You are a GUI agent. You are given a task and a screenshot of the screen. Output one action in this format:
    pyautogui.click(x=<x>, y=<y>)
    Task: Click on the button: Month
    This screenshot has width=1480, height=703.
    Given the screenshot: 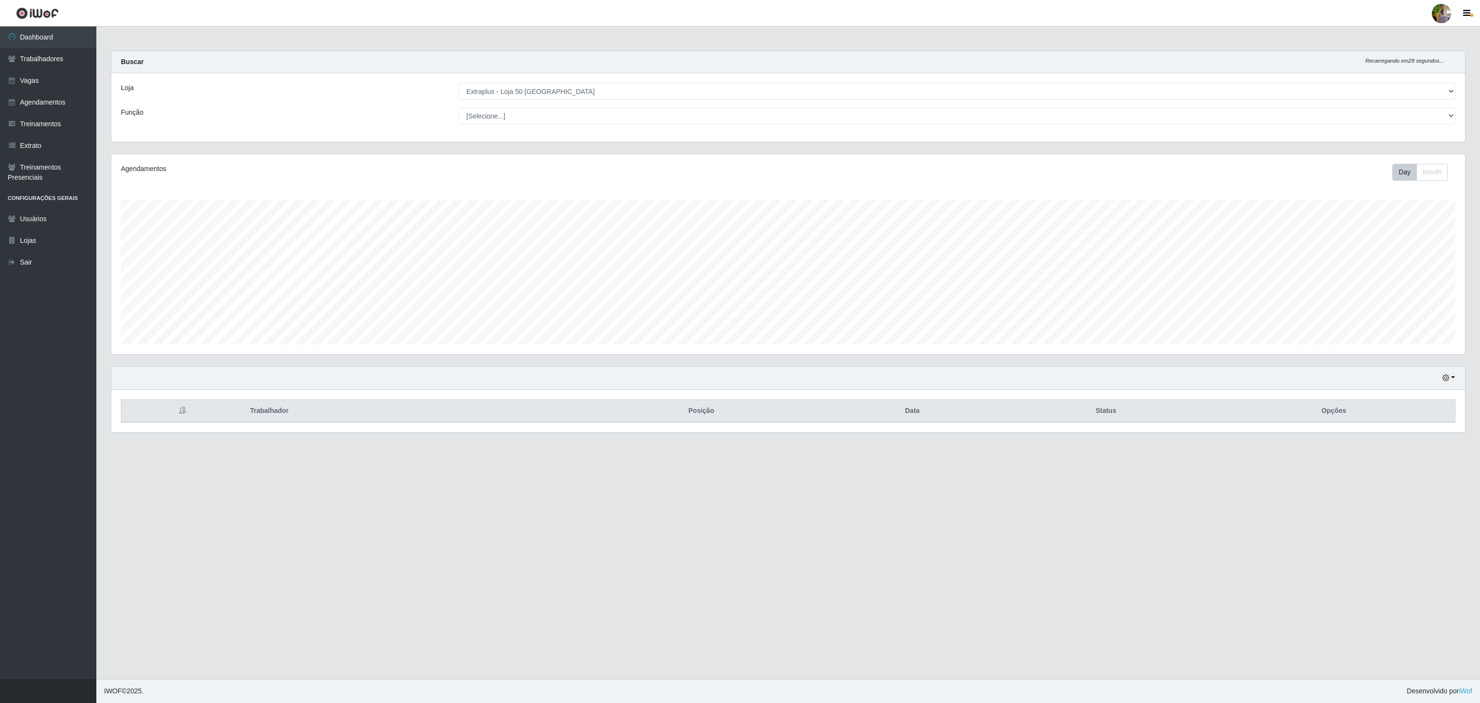 What is the action you would take?
    pyautogui.click(x=1432, y=172)
    